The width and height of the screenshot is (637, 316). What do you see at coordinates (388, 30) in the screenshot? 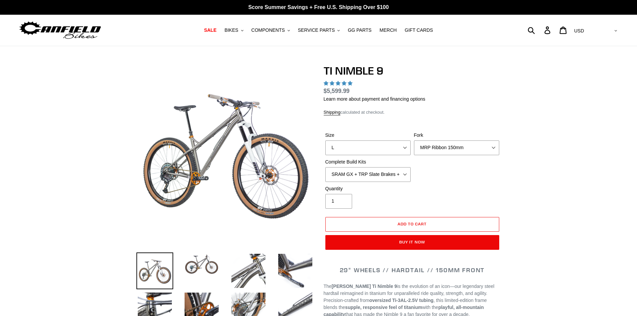
I see `span: MERCH` at bounding box center [388, 30].